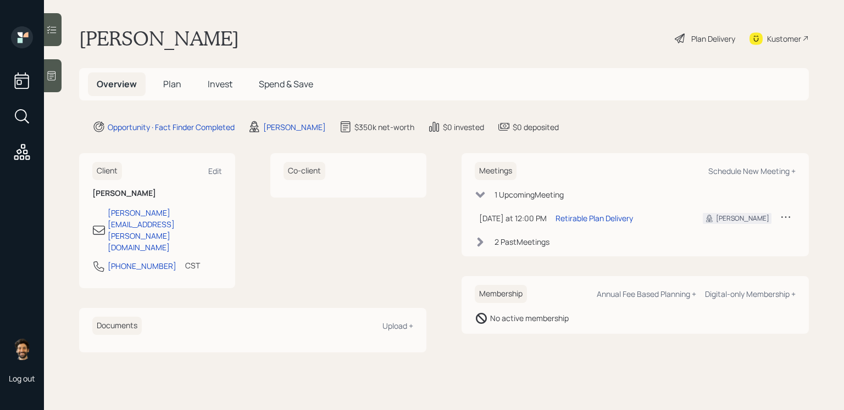 The height and width of the screenshot is (410, 844). What do you see at coordinates (522, 242) in the screenshot?
I see `div: 2 Past Meeting s` at bounding box center [522, 242].